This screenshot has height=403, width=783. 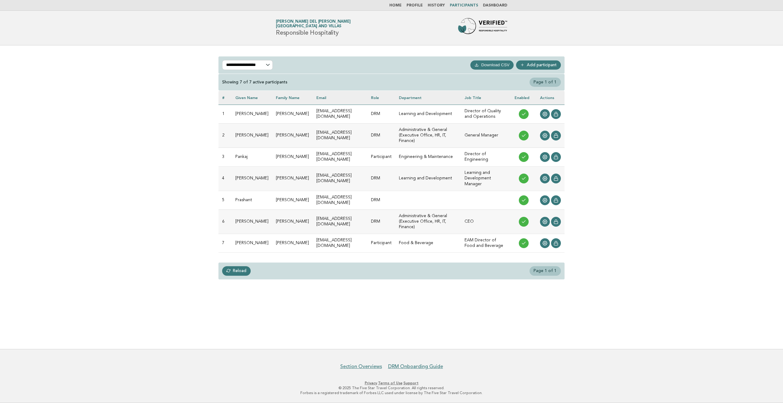 I want to click on th: Family name, so click(x=292, y=98).